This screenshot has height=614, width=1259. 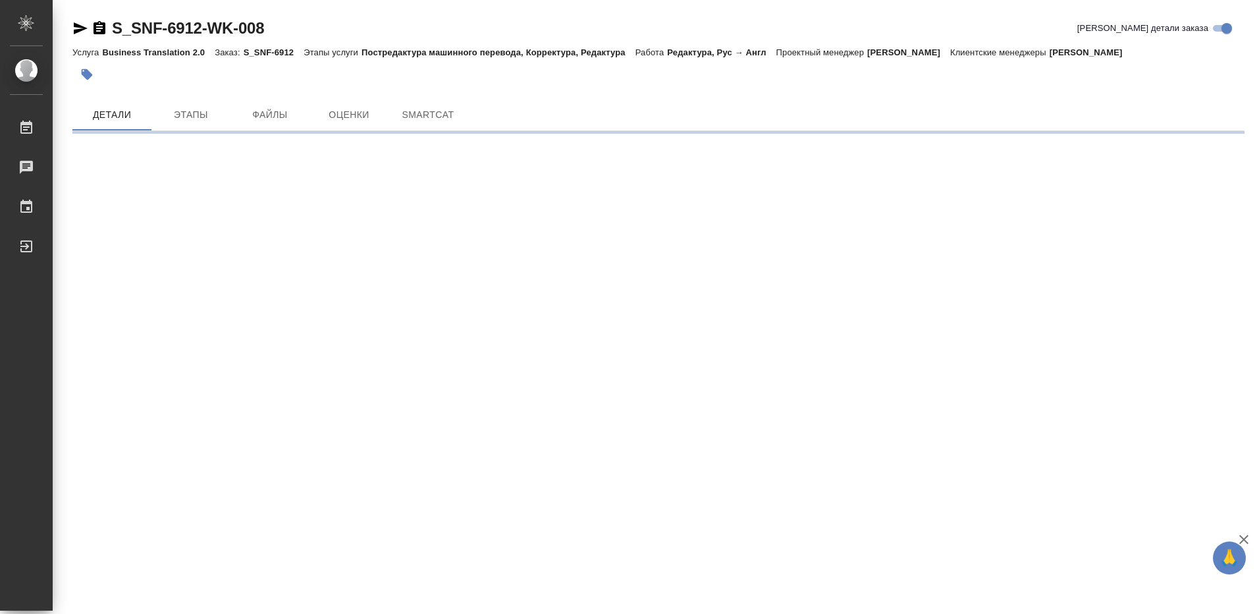 What do you see at coordinates (721, 52) in the screenshot?
I see `p: Редактура, Рус → Англ` at bounding box center [721, 52].